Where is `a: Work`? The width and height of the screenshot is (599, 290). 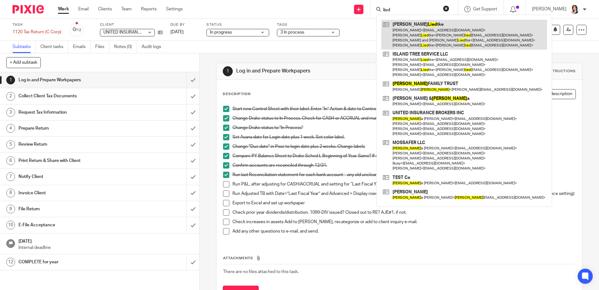 a: Work is located at coordinates (63, 9).